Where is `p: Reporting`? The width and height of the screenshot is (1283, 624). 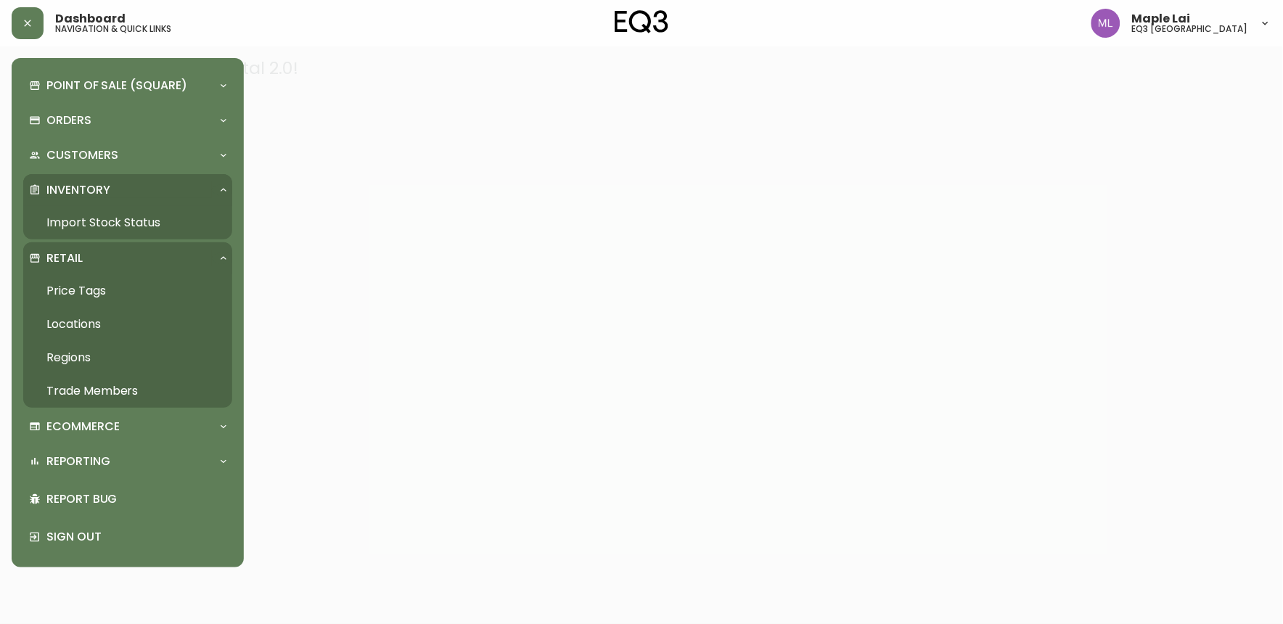 p: Reporting is located at coordinates (78, 462).